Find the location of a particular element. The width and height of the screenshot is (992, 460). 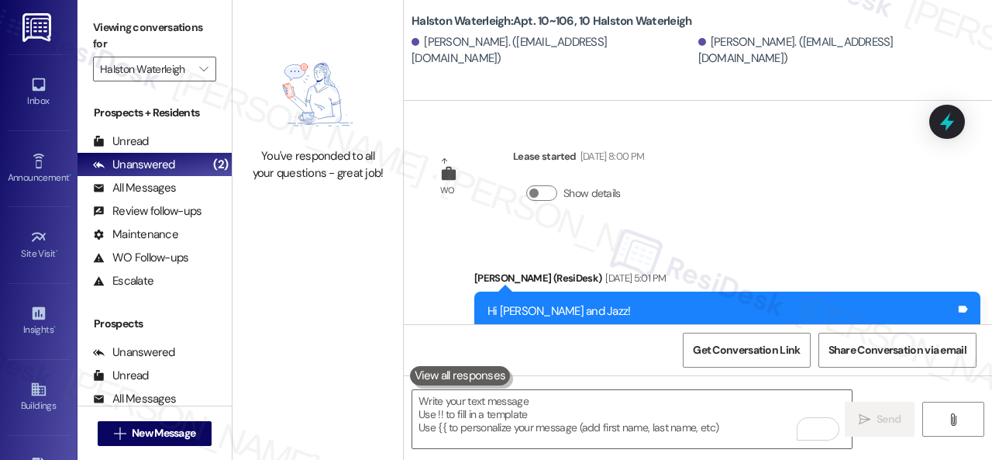

button: New Message is located at coordinates (155, 433).